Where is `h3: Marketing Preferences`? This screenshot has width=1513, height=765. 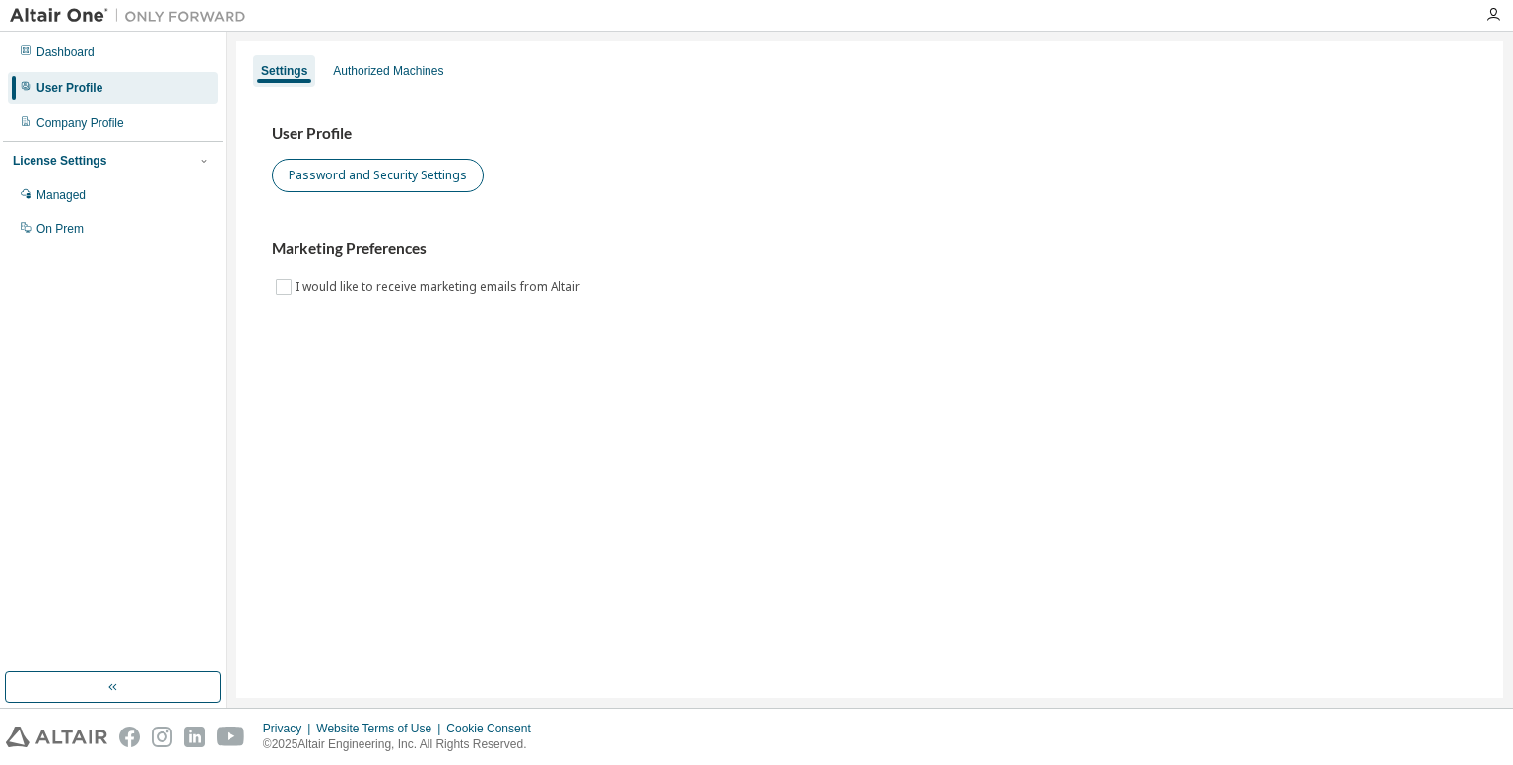 h3: Marketing Preferences is located at coordinates (870, 249).